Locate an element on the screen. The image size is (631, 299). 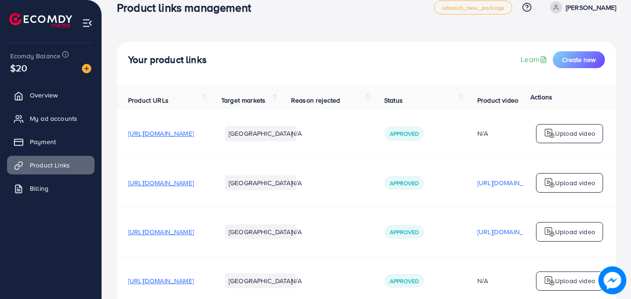
a: My ad accounts is located at coordinates (51, 118).